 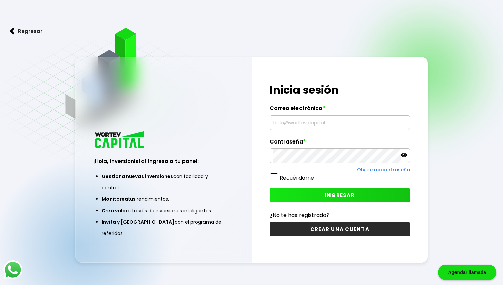 I want to click on img: logos_whatsapp-icon.242b2217.svg, so click(x=13, y=270).